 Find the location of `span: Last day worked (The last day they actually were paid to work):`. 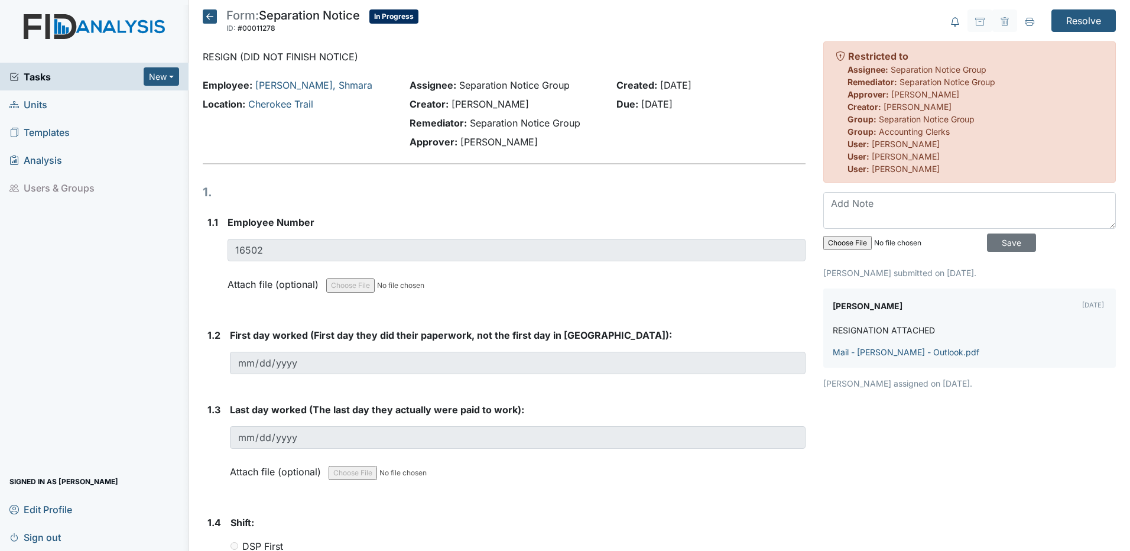

span: Last day worked (The last day they actually were paid to work): is located at coordinates (377, 410).